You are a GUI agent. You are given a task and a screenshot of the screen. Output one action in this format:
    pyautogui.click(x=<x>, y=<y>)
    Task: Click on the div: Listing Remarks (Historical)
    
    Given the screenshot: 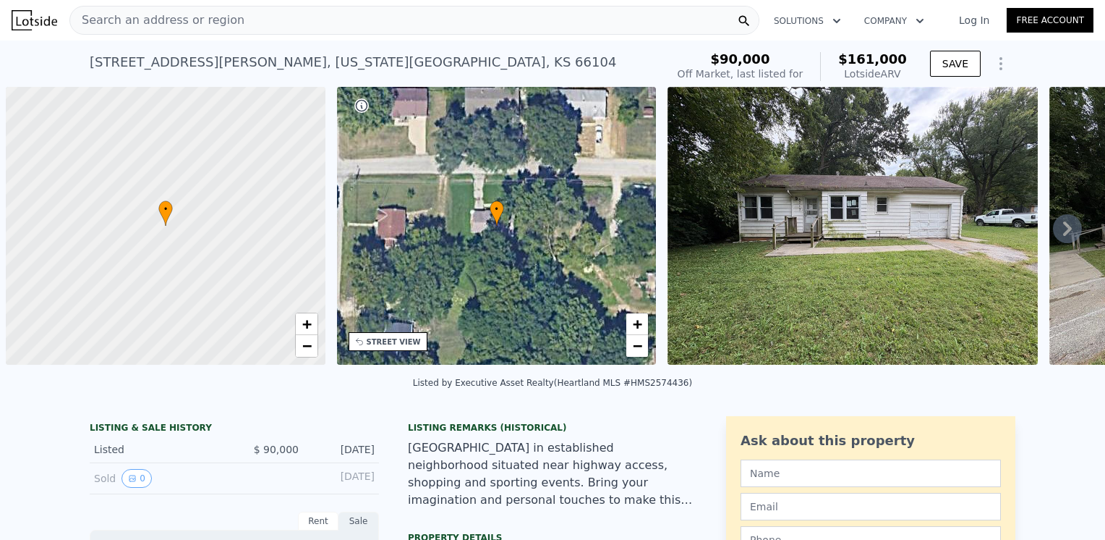 What is the action you would take?
    pyautogui.click(x=553, y=427)
    